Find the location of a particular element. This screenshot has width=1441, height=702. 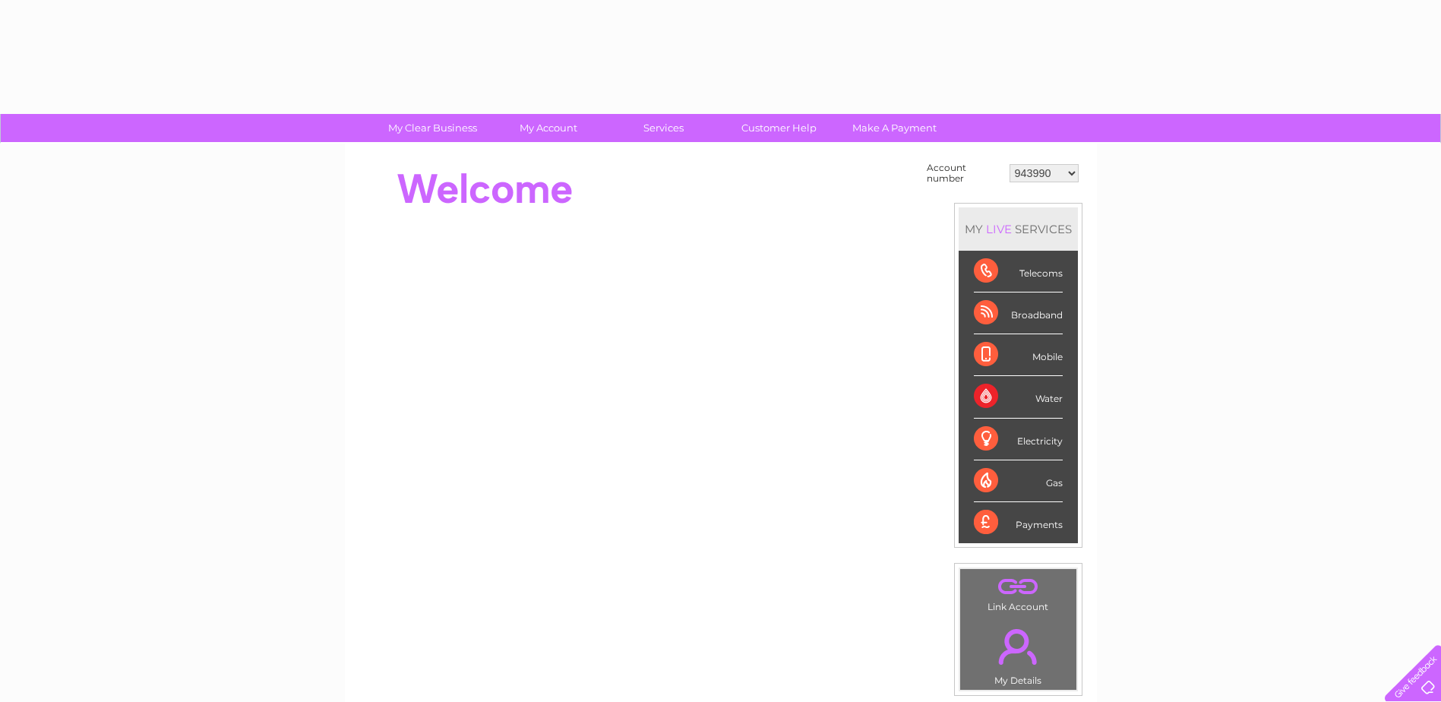

div: Payments is located at coordinates (1018, 523).